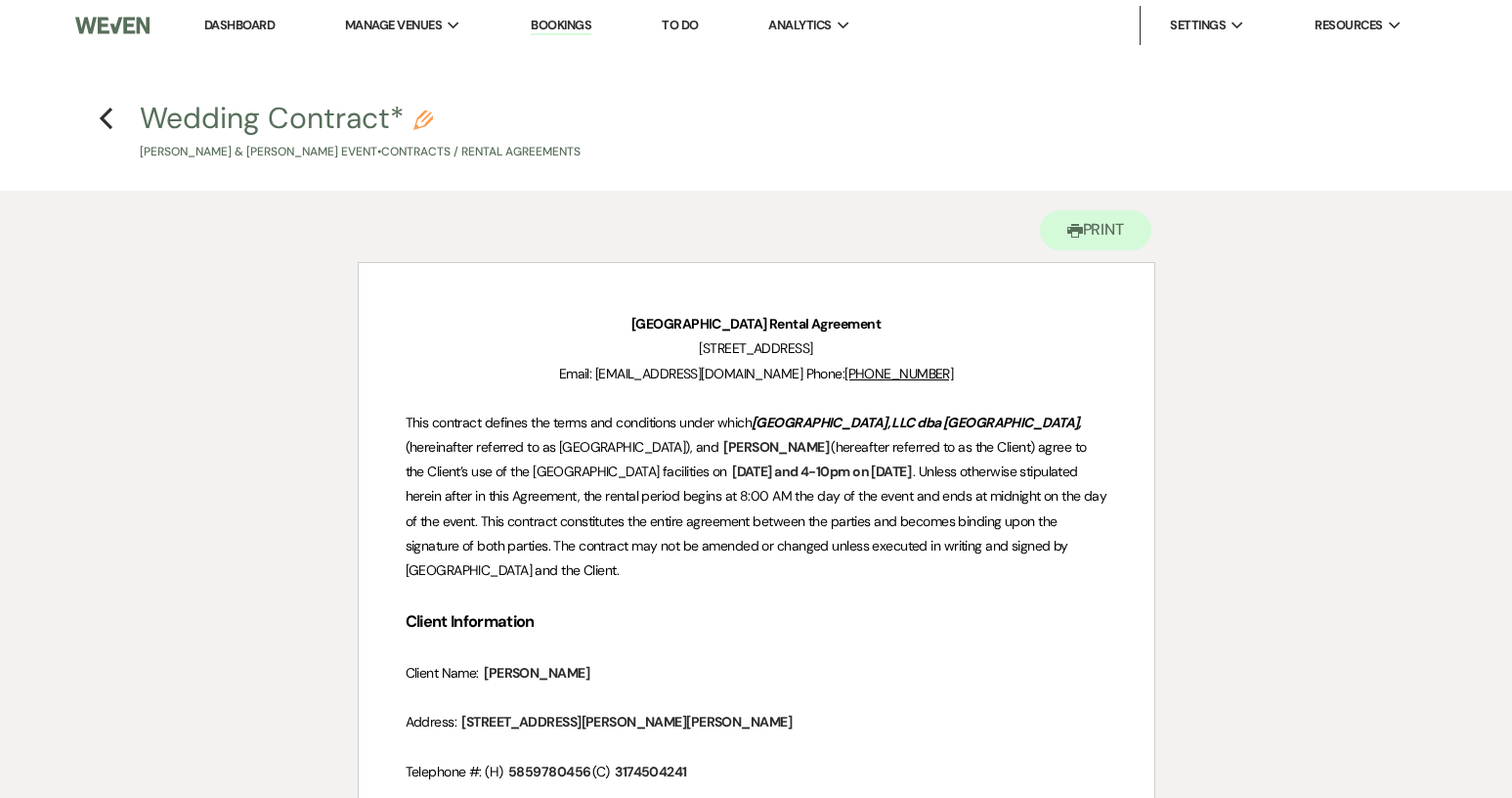 This screenshot has width=1512, height=798. What do you see at coordinates (470, 621) in the screenshot?
I see `strong: Client Information` at bounding box center [470, 621].